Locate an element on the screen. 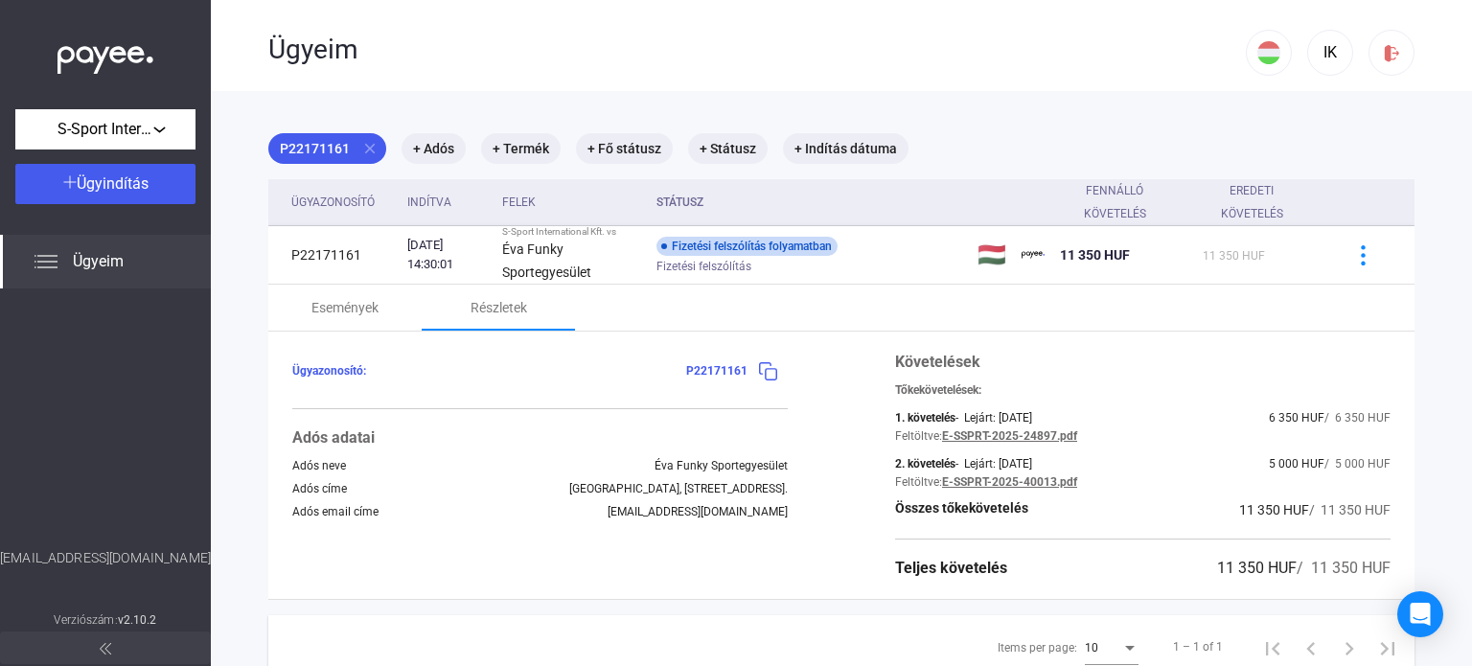 This screenshot has height=666, width=1472. span: / 5 000 HUF is located at coordinates (1357, 464).